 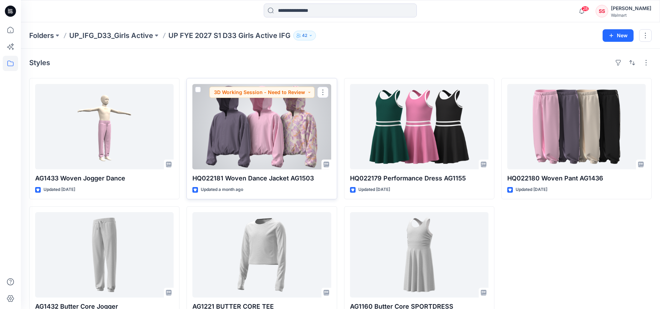 I want to click on p: HQ022179 Performance Dress AG1155, so click(x=419, y=178).